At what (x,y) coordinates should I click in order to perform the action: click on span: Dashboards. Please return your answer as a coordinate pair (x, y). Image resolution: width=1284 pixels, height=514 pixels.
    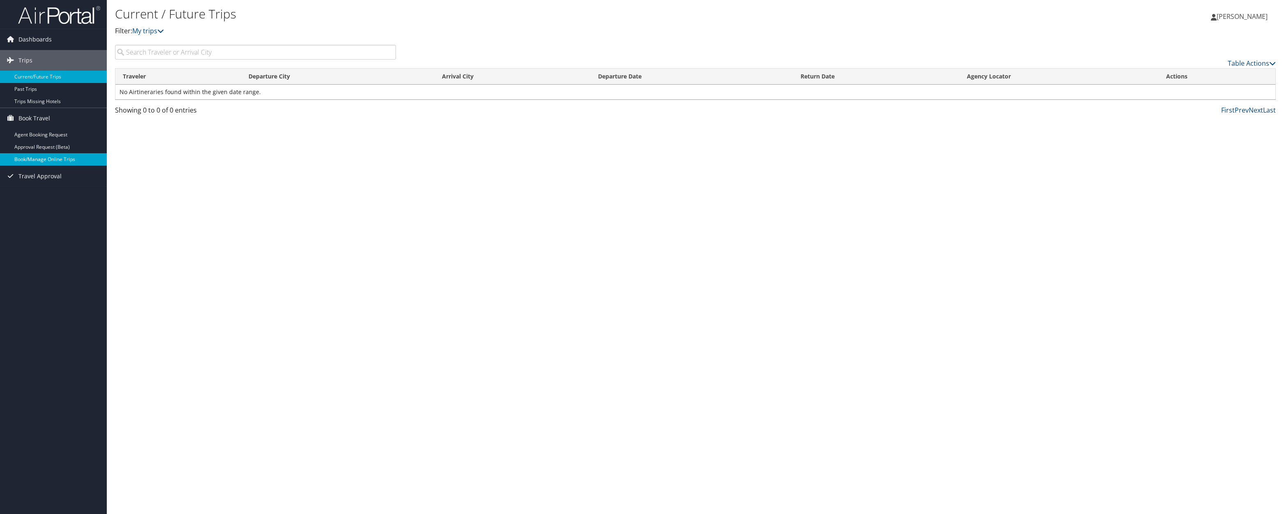
    Looking at the image, I should click on (35, 39).